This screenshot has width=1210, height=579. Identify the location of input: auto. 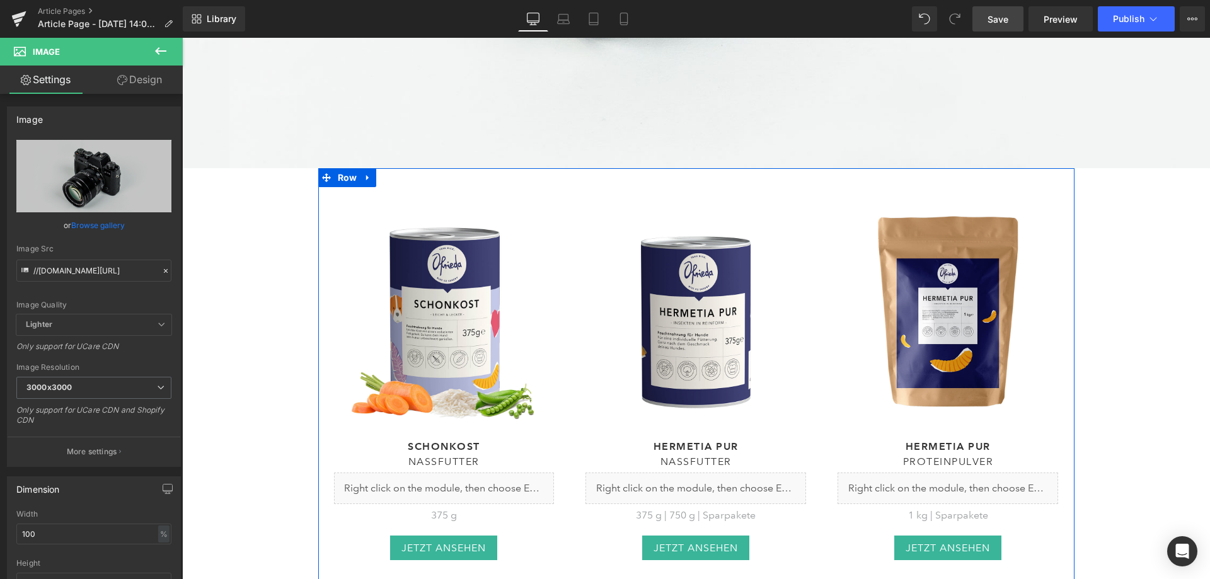
(94, 534).